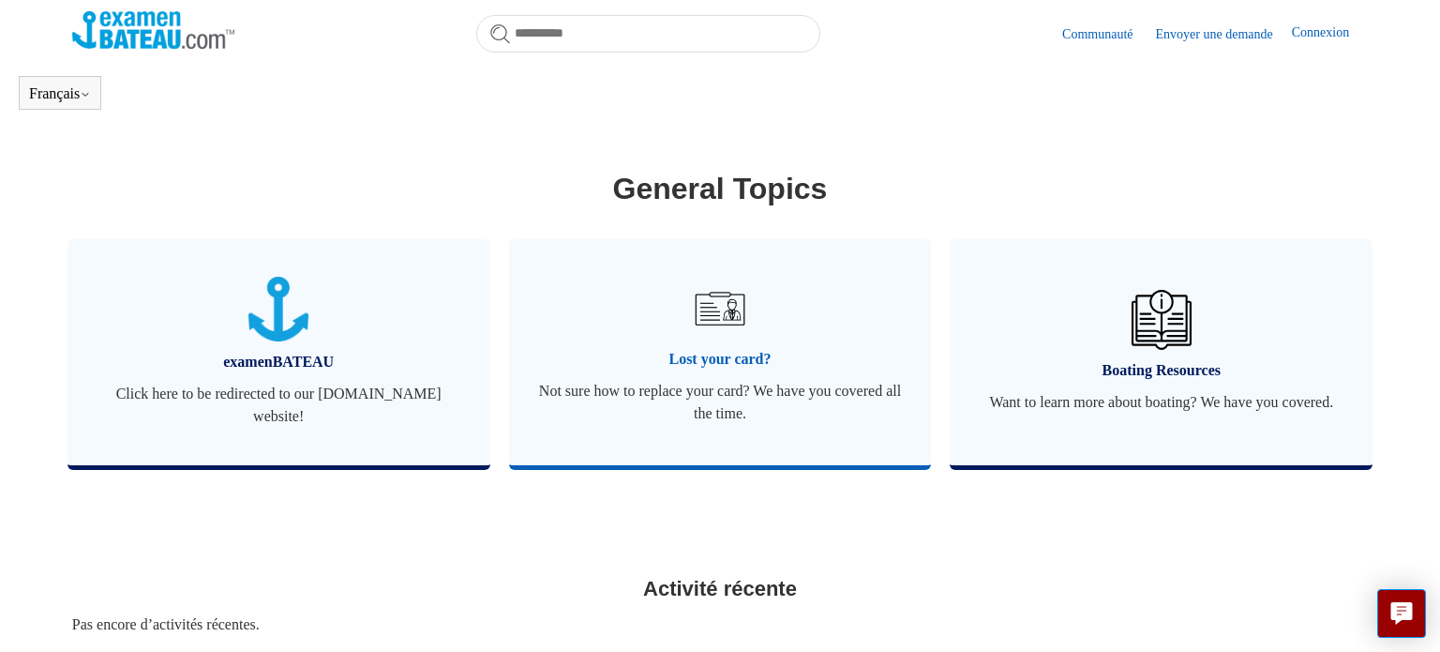 The image size is (1440, 652). I want to click on img: Page d’accueil du Centre d’aide Examen Bateau, so click(153, 30).